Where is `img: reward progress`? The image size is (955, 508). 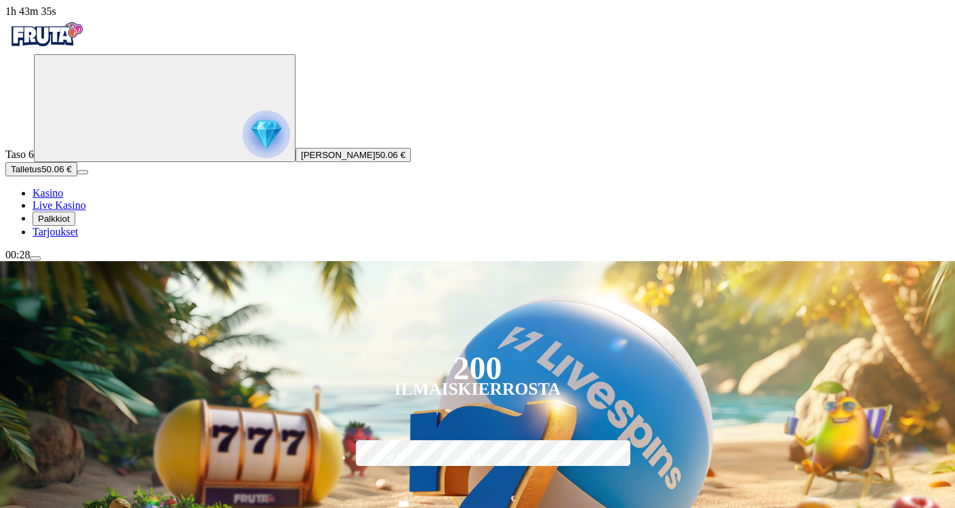 img: reward progress is located at coordinates (266, 134).